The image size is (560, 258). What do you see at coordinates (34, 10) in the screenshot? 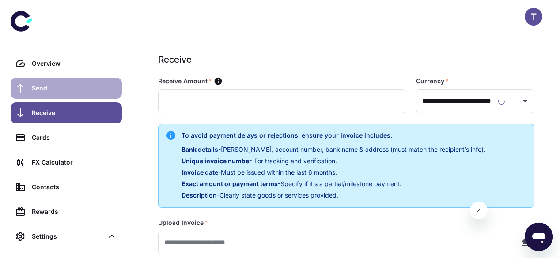
I see `span: Hi. Need any help?` at bounding box center [34, 10].